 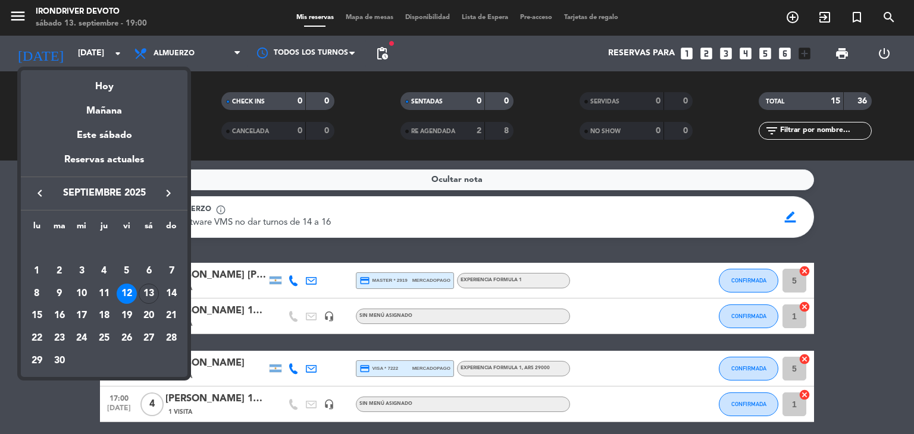 I want to click on div: 24, so click(x=81, y=338).